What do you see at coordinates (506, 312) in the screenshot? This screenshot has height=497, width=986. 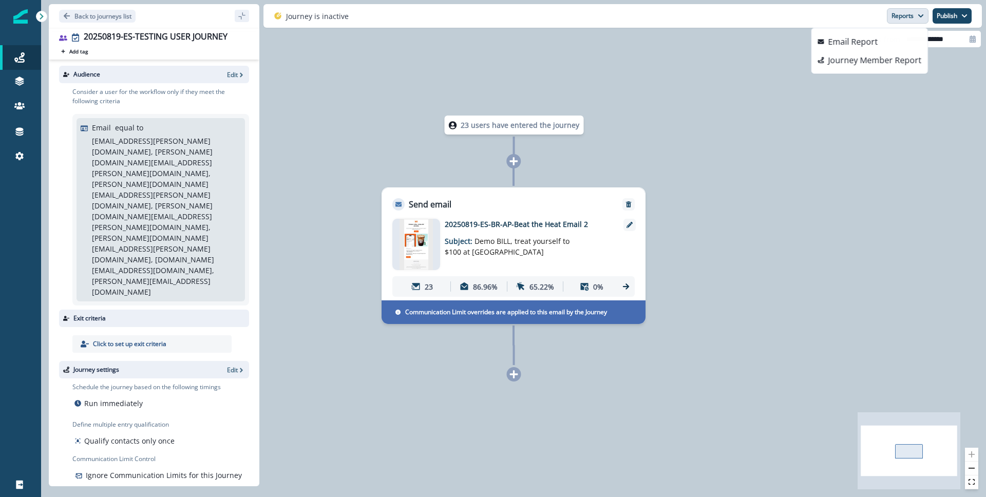 I see `p: Communication Limit overrides are applied to this email by the Journey` at bounding box center [506, 312].